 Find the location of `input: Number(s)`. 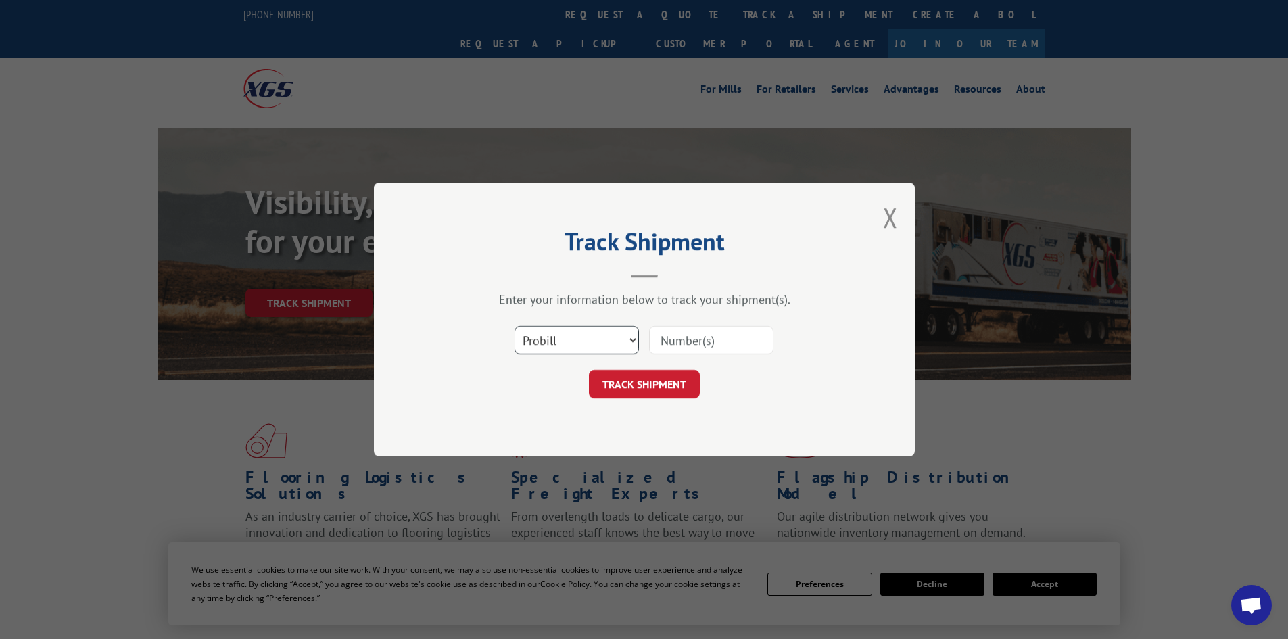

input: Number(s) is located at coordinates (711, 340).